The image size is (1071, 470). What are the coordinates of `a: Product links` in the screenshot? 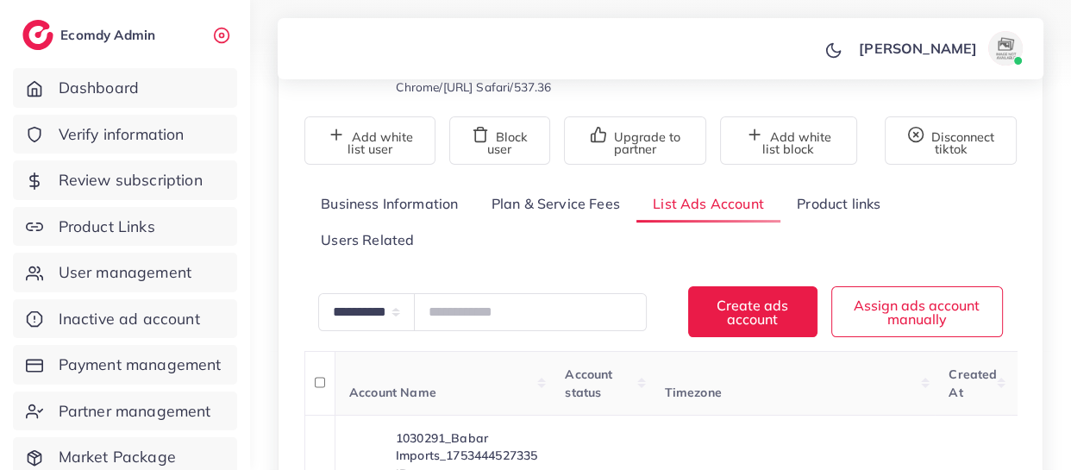 It's located at (838, 204).